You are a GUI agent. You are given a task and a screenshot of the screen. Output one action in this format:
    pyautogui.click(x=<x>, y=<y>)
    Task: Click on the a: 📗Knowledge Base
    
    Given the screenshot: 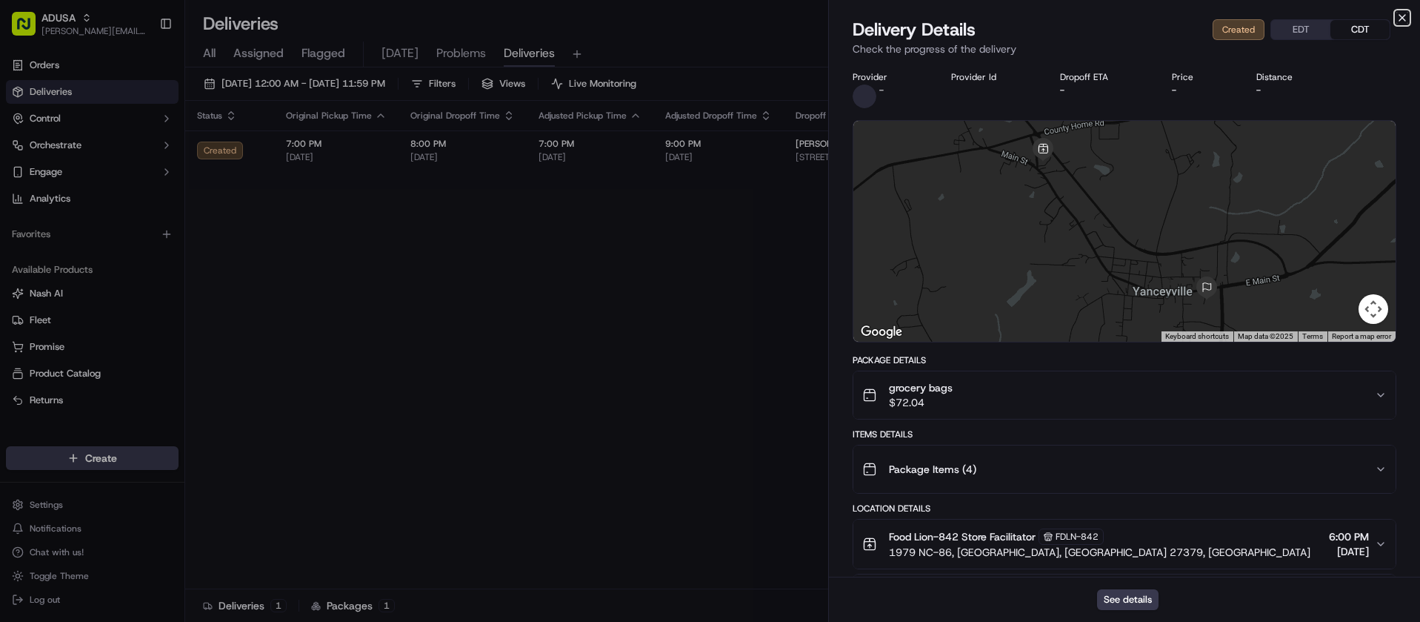 What is the action you would take?
    pyautogui.click(x=64, y=222)
    